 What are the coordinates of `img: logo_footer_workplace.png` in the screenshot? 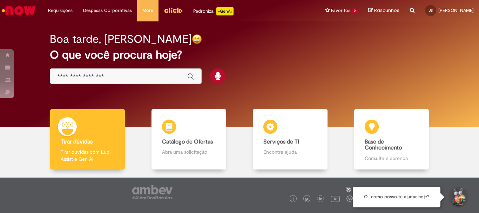 It's located at (349, 198).